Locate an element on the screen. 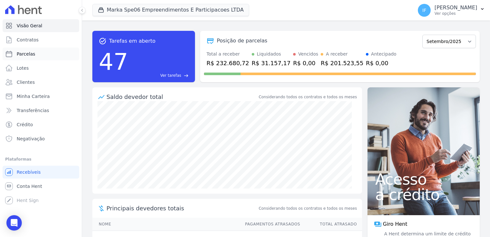 The height and width of the screenshot is (237, 490). span: Parcelas is located at coordinates (26, 54).